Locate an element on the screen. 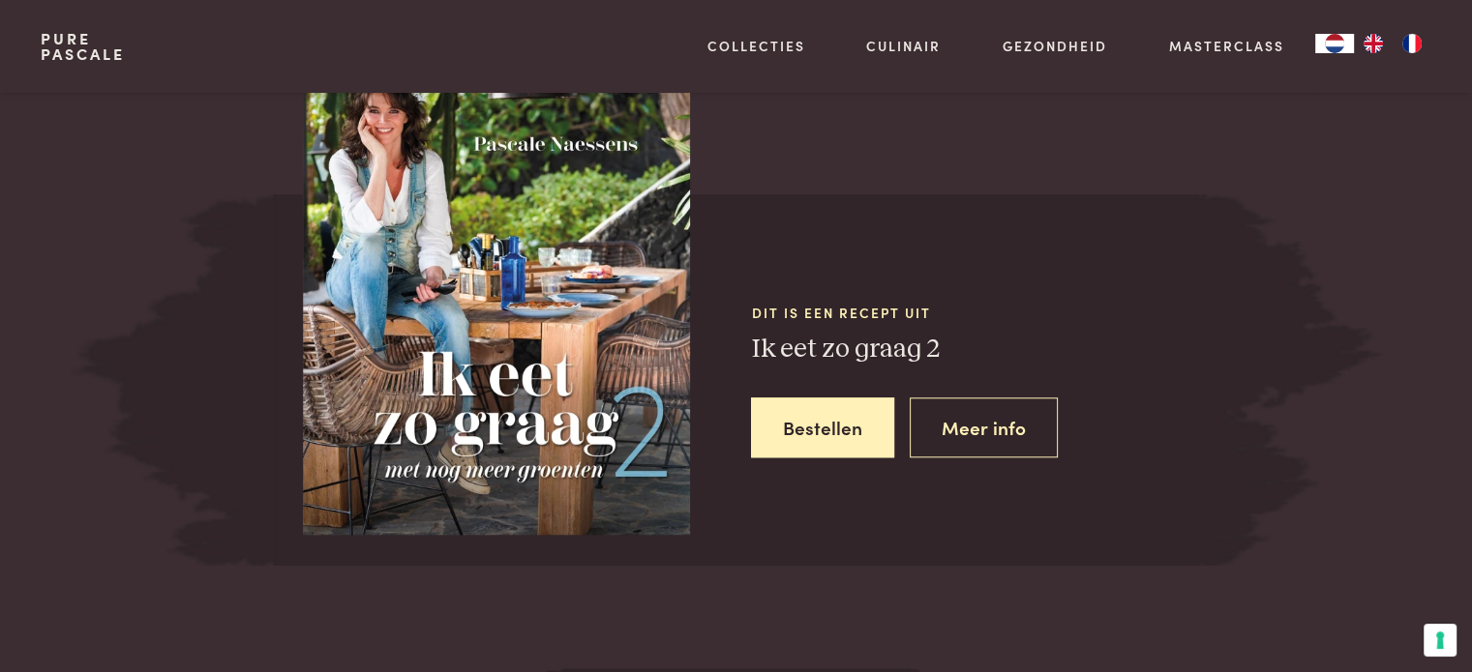 This screenshot has width=1472, height=672. a: Gezondheid is located at coordinates (1055, 45).